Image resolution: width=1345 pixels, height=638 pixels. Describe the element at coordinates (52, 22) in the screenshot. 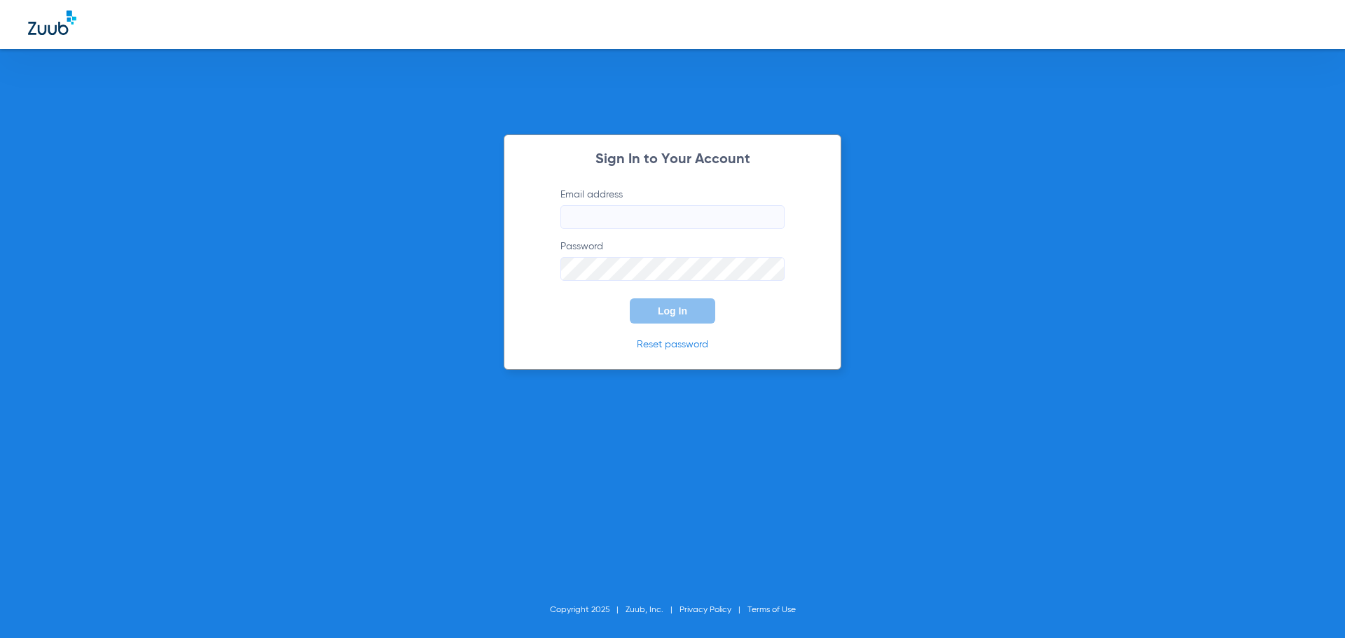

I see `img: Zuub Logo` at that location.